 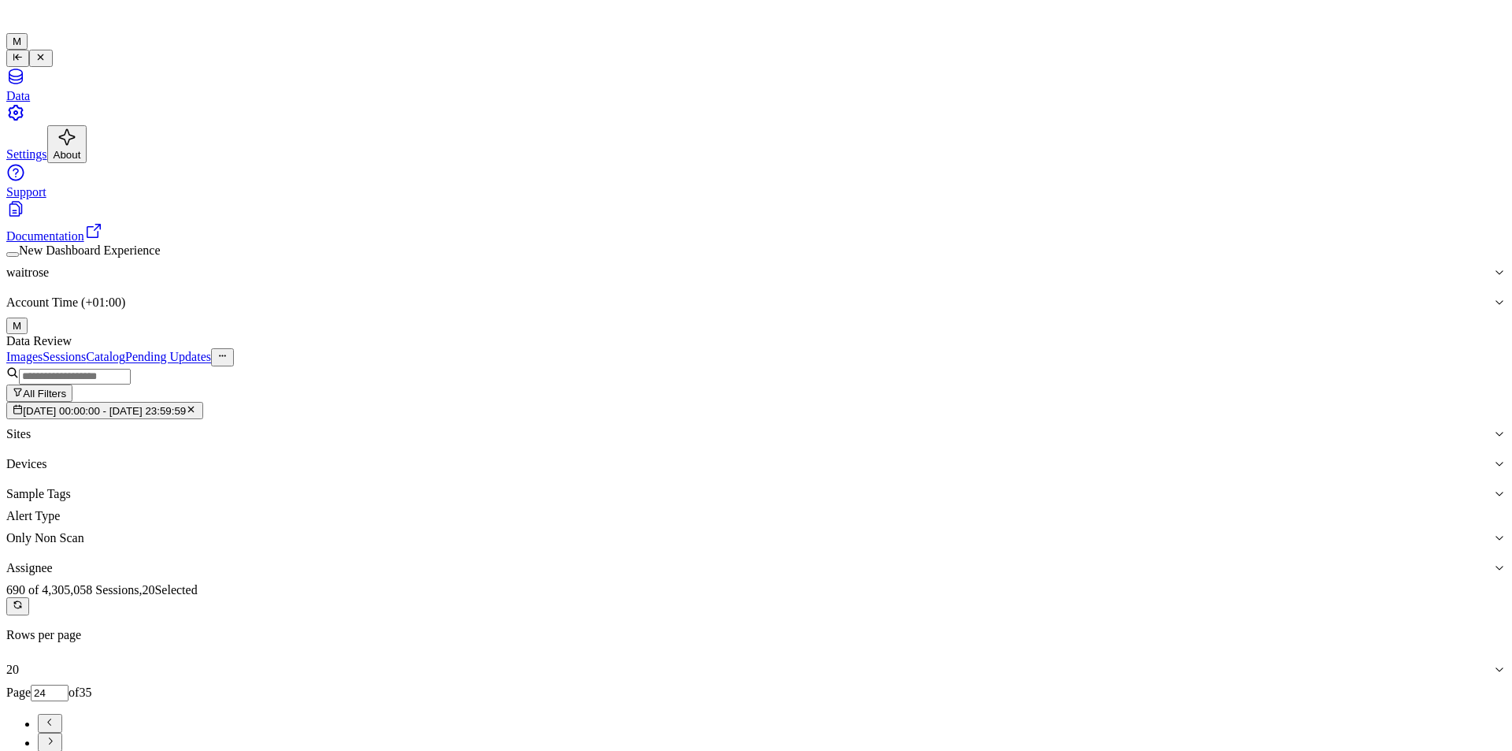 What do you see at coordinates (756, 221) in the screenshot?
I see `a: Documentation` at bounding box center [756, 221].